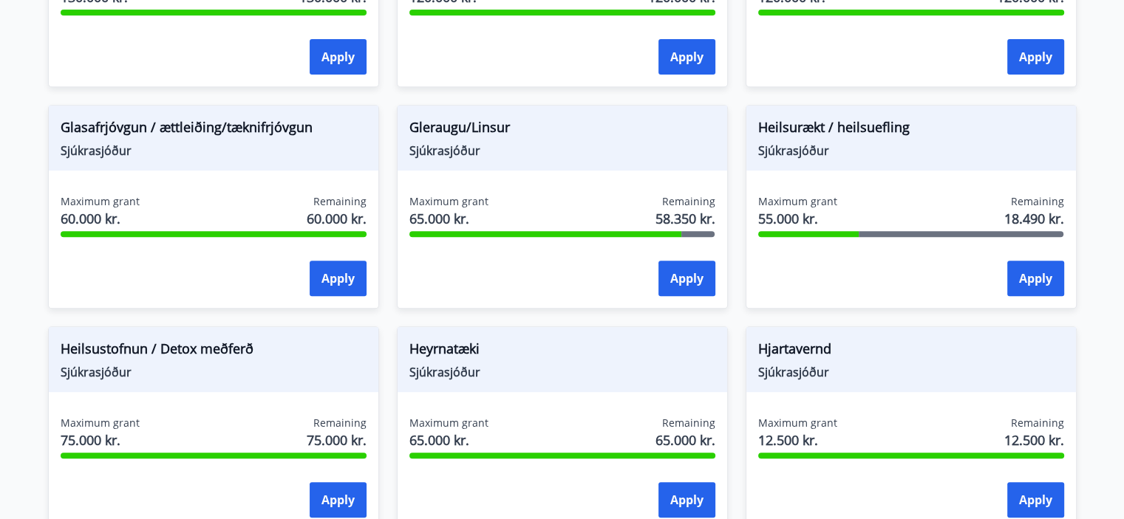  Describe the element at coordinates (562, 352) in the screenshot. I see `span: Heyrnatæki` at that location.